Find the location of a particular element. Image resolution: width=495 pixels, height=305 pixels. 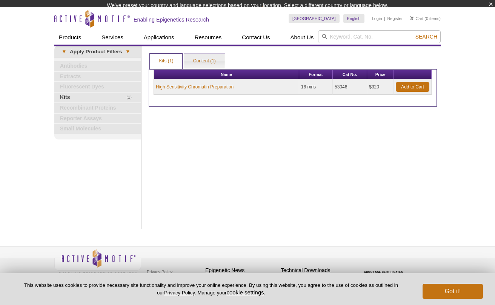

a: ABOUT SSL CERTIFICATES is located at coordinates (384, 272).